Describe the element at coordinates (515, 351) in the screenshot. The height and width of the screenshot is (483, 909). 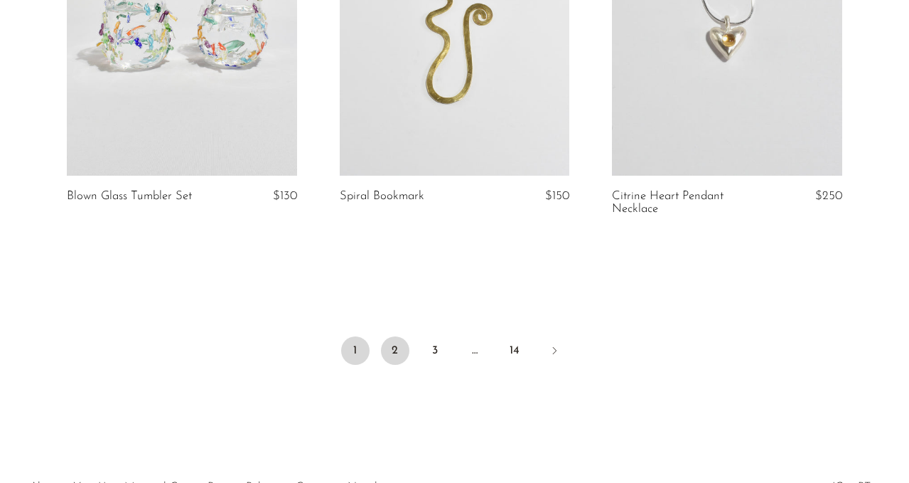
I see `a: 14` at that location.